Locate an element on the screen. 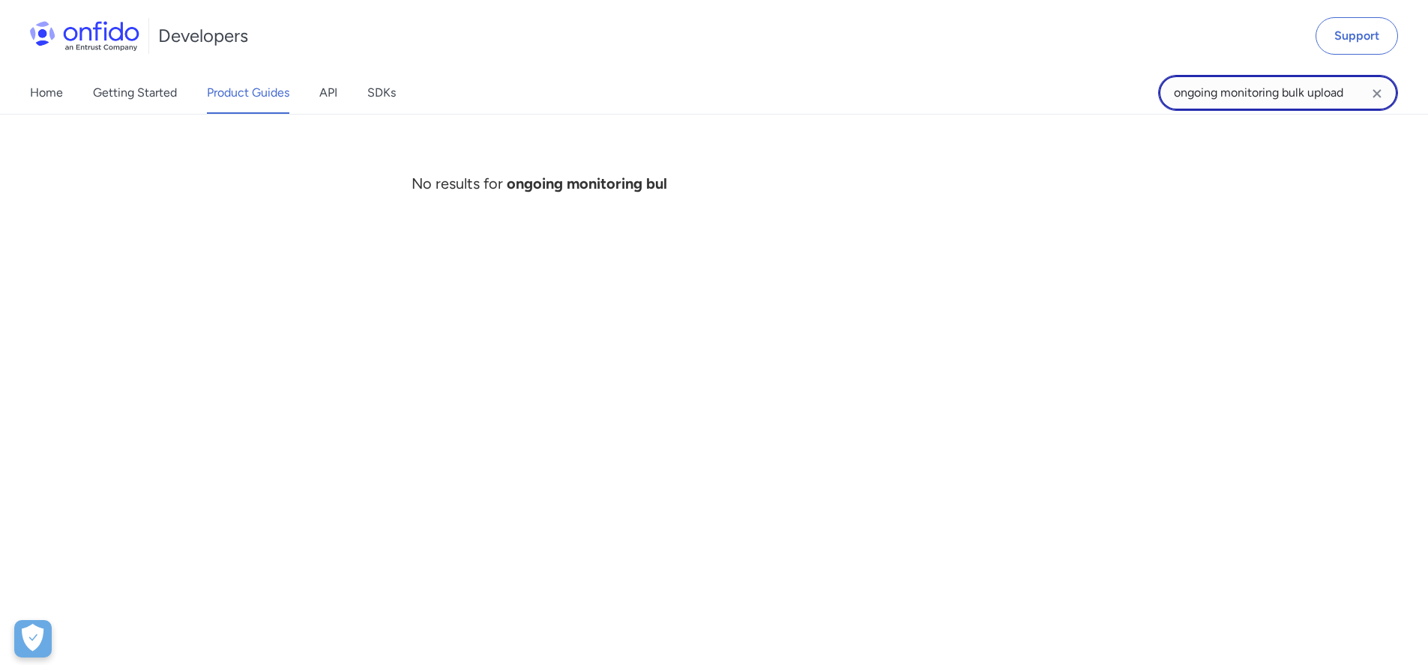  span: No results for is located at coordinates (539, 184).